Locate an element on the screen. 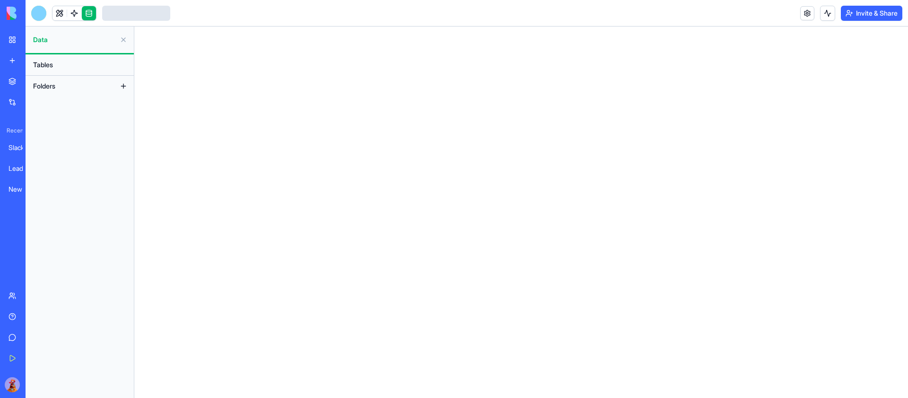 The image size is (908, 398). a: Lead Enrichment Hub is located at coordinates (22, 168).